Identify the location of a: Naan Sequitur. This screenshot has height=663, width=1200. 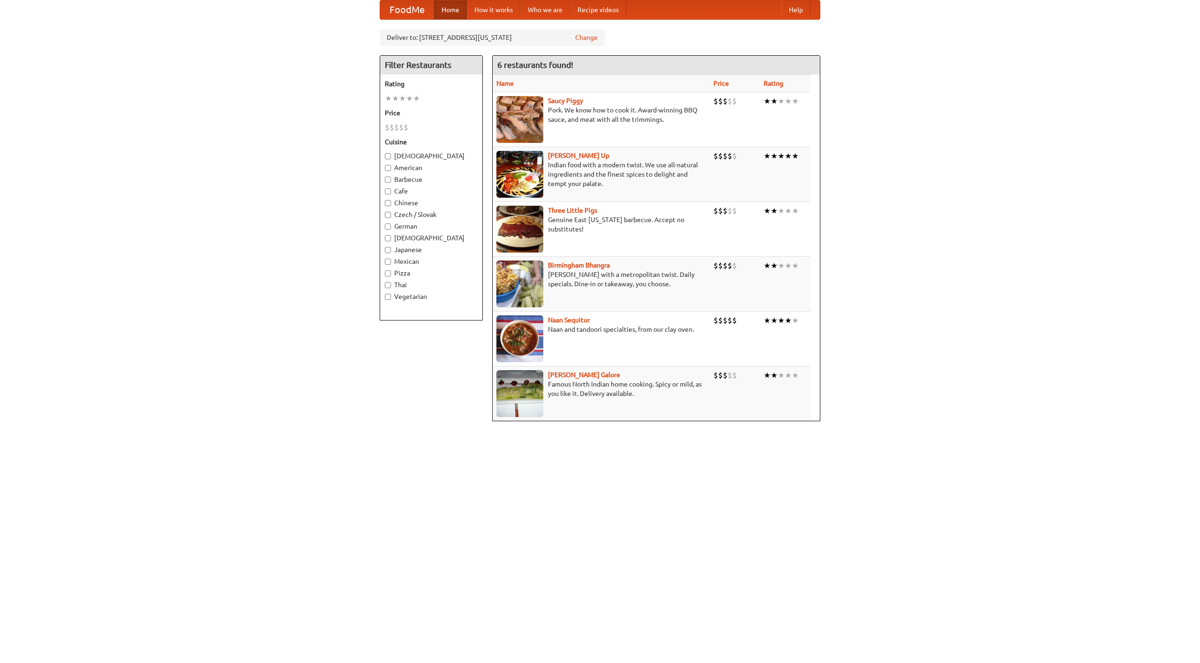
(569, 320).